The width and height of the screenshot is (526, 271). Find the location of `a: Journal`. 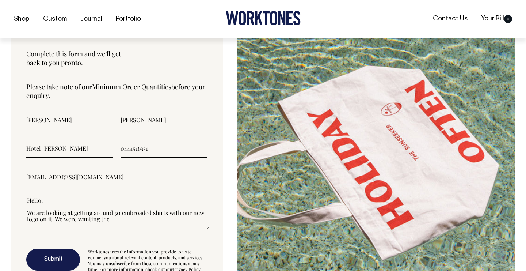

a: Journal is located at coordinates (91, 19).